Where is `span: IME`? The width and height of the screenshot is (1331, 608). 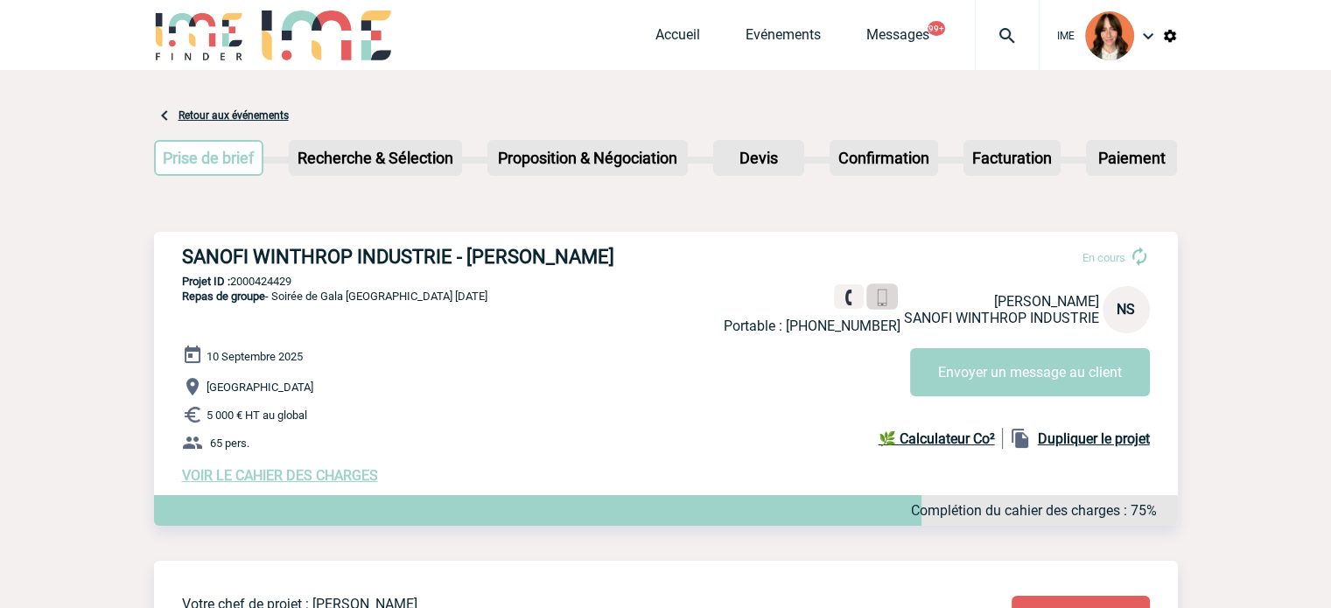
span: IME is located at coordinates (1066, 36).